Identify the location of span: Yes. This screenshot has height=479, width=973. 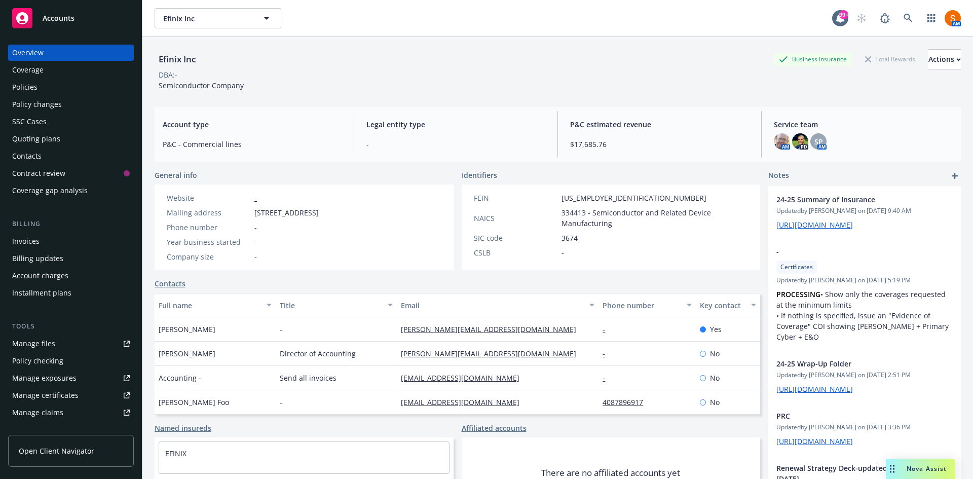
(715, 329).